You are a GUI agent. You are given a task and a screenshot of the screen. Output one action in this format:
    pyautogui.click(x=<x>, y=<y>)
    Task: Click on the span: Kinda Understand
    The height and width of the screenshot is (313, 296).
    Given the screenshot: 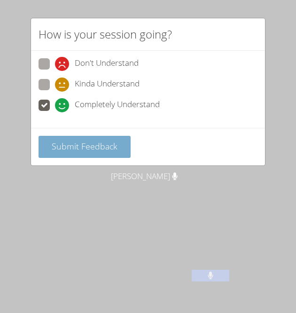 What is the action you would take?
    pyautogui.click(x=107, y=85)
    